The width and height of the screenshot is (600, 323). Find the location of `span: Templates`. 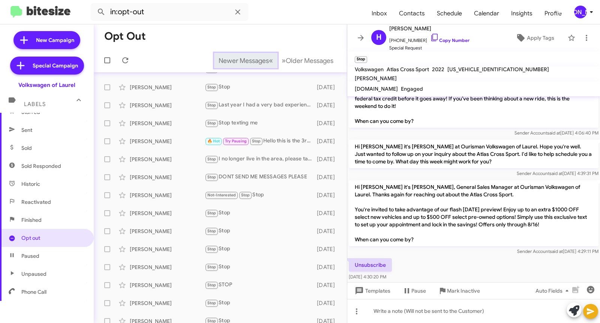

span: Templates is located at coordinates (372, 291).